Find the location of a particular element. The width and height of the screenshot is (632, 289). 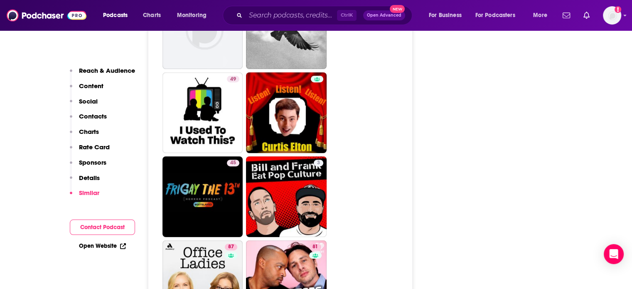

span: Open Advanced is located at coordinates (384, 15).